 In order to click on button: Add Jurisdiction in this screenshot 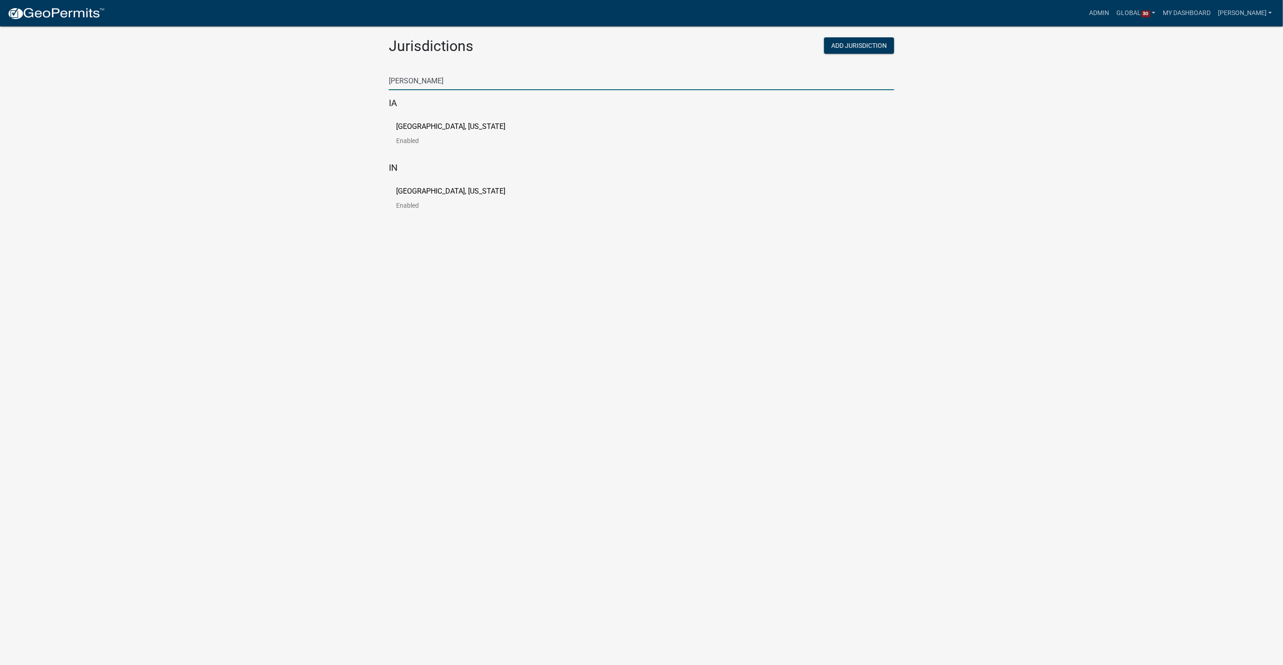, I will do `click(859, 46)`.